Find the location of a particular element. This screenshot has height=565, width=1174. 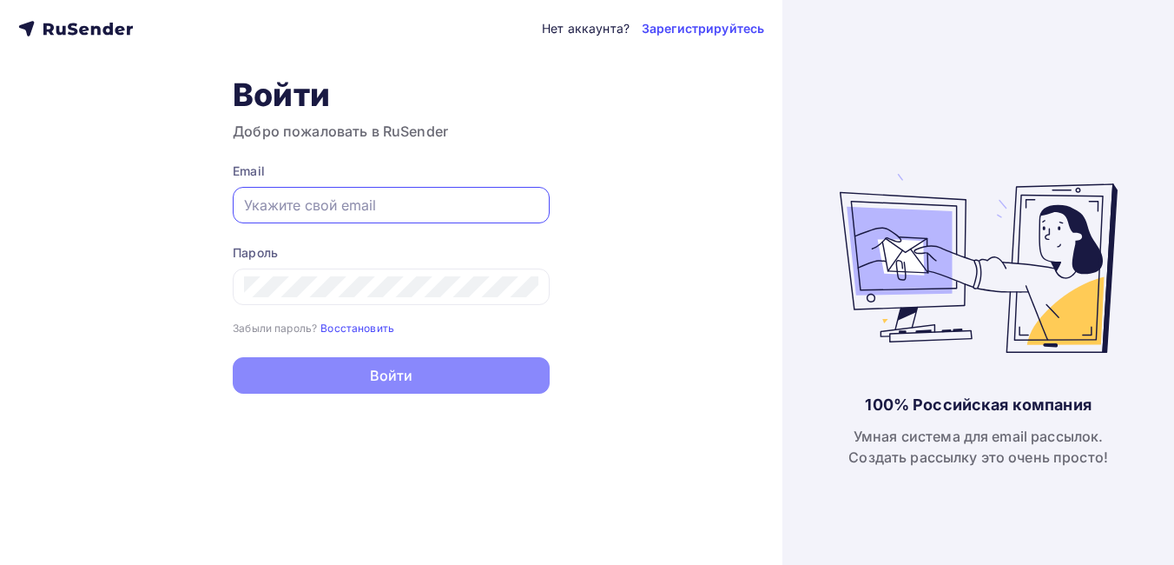

h3: Добро пожаловать в RuSender is located at coordinates (391, 131).